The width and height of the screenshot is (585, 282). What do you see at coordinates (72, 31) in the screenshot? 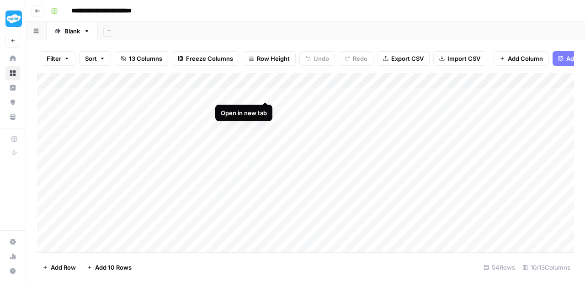
I see `a: Blank` at bounding box center [72, 31].